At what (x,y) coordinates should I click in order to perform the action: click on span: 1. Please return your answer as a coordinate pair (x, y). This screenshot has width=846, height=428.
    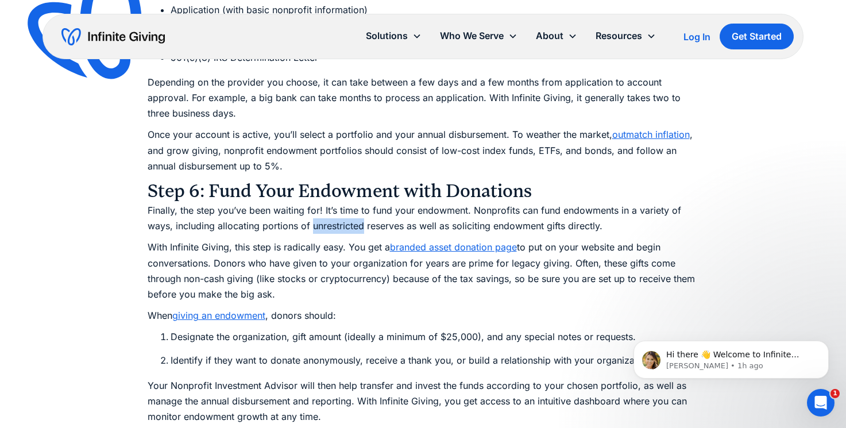
    Looking at the image, I should click on (835, 394).